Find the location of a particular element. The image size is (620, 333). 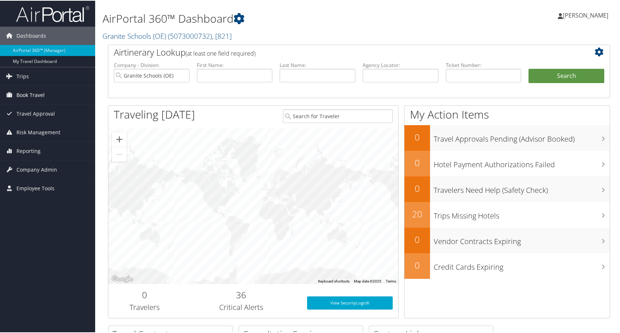

span: Trips is located at coordinates (23, 76).